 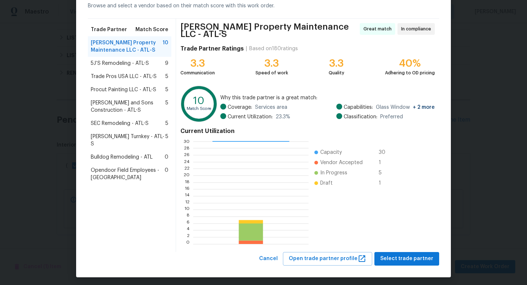 I want to click on span: Services area, so click(x=271, y=107).